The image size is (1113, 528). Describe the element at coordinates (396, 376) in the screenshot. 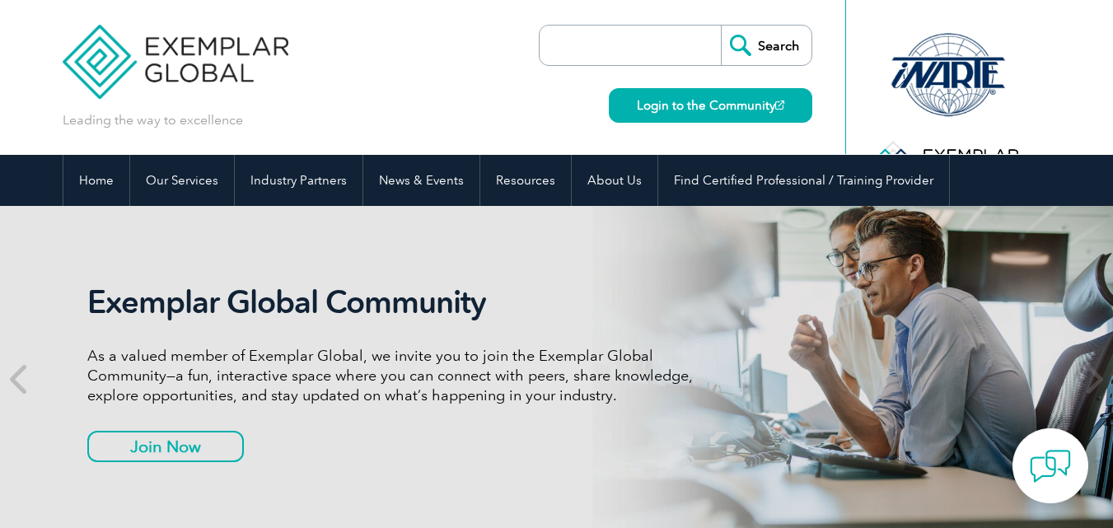

I see `p: As a valued member of Exemplar Global, we invite you to join the Exemplar Global Community—a fun,...` at that location.